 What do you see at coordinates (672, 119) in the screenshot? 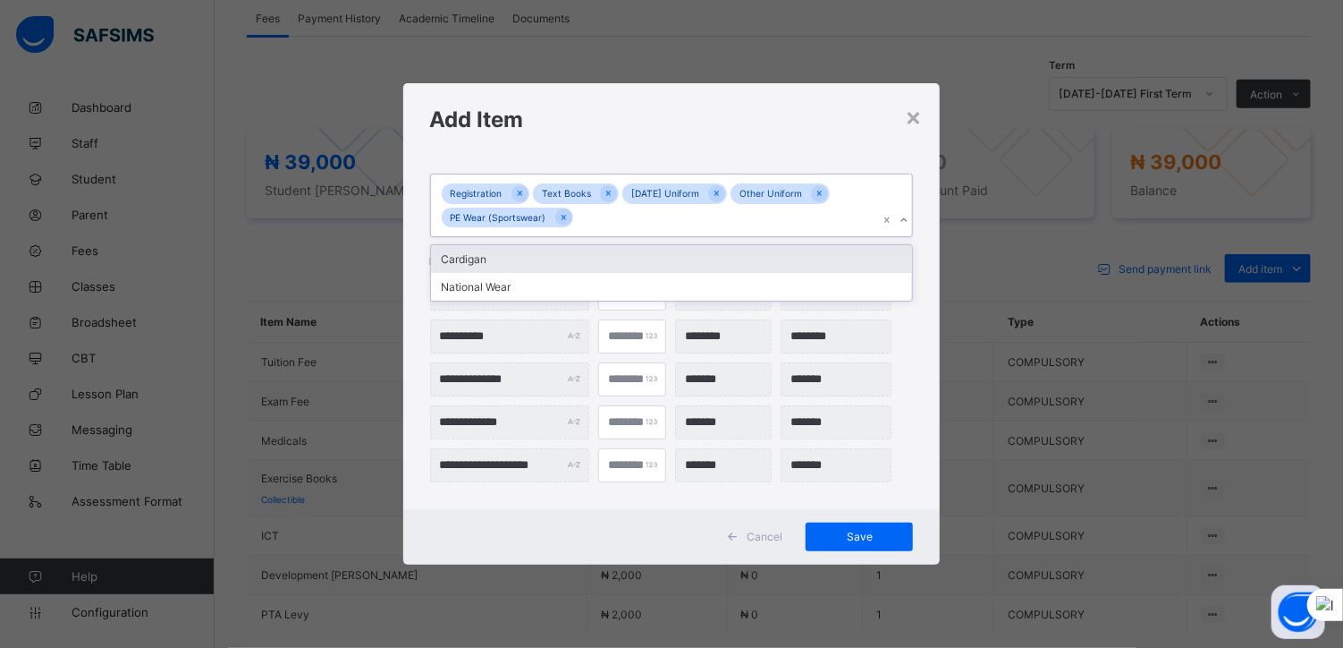
I see `h1: Add Item` at bounding box center [672, 119].